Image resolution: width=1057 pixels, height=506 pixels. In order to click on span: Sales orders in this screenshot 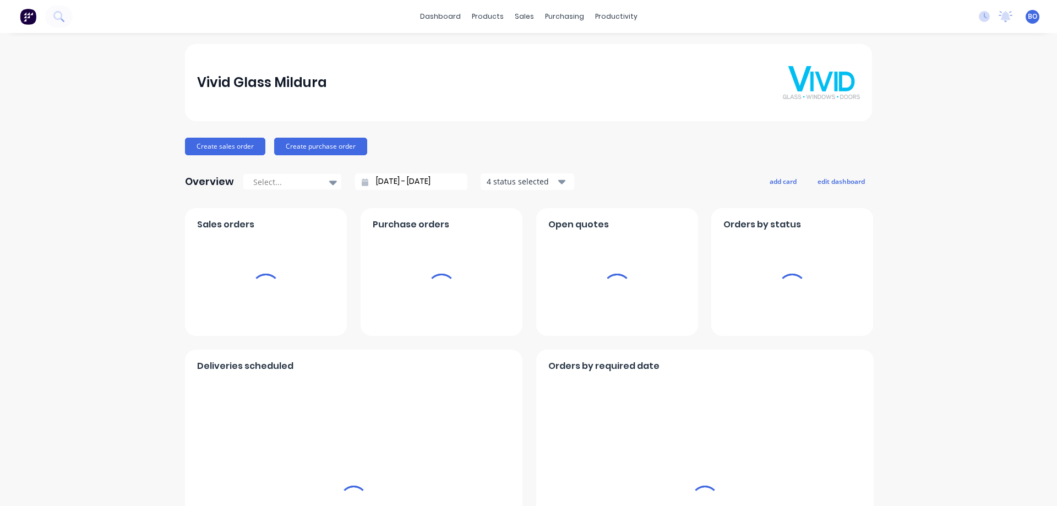, I will do `click(226, 225)`.